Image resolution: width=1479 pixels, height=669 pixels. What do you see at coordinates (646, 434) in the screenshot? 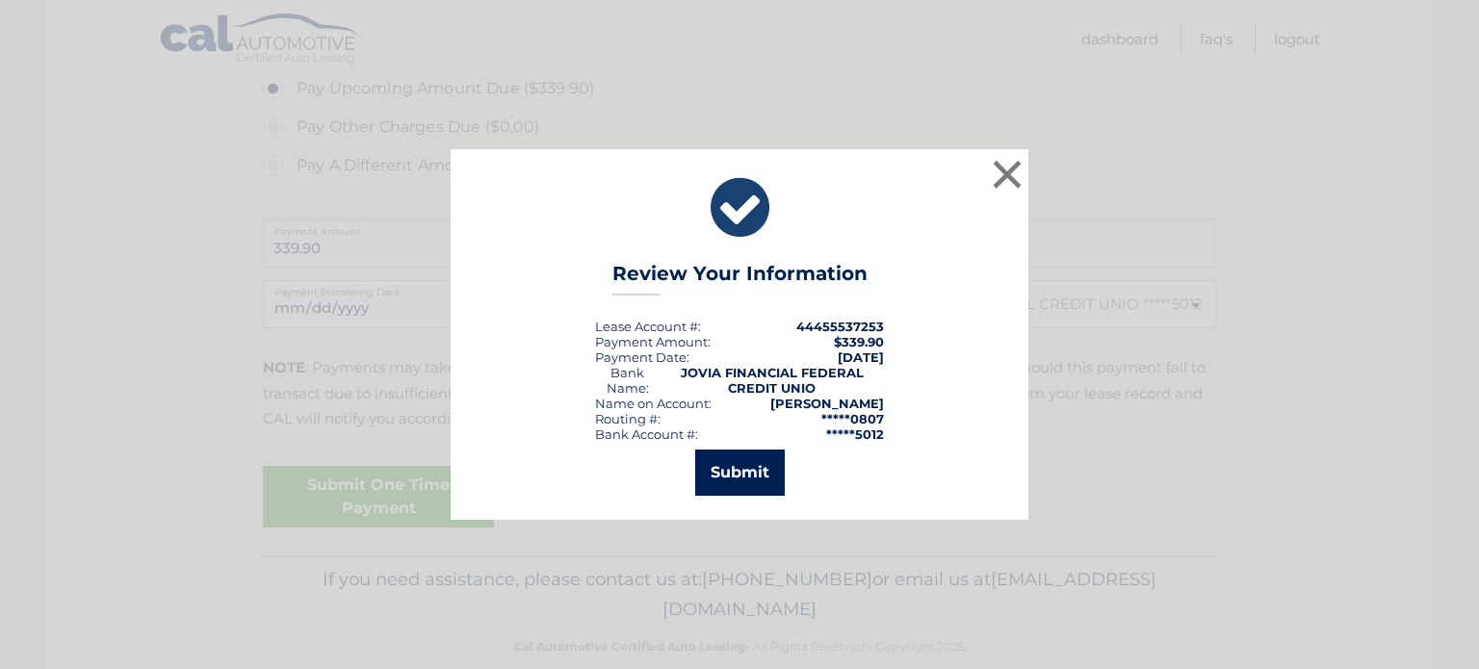
I see `div: Bank Account #:` at bounding box center [646, 434].